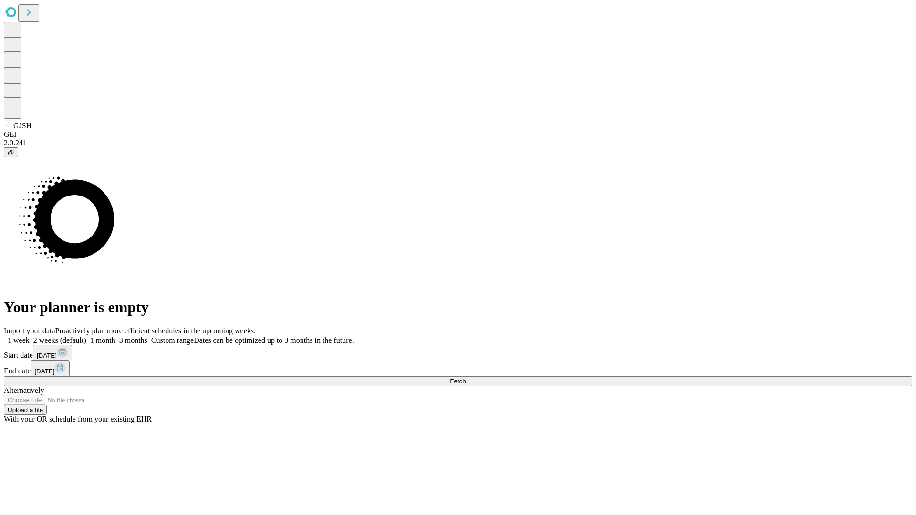  I want to click on span: Alternatively, so click(24, 390).